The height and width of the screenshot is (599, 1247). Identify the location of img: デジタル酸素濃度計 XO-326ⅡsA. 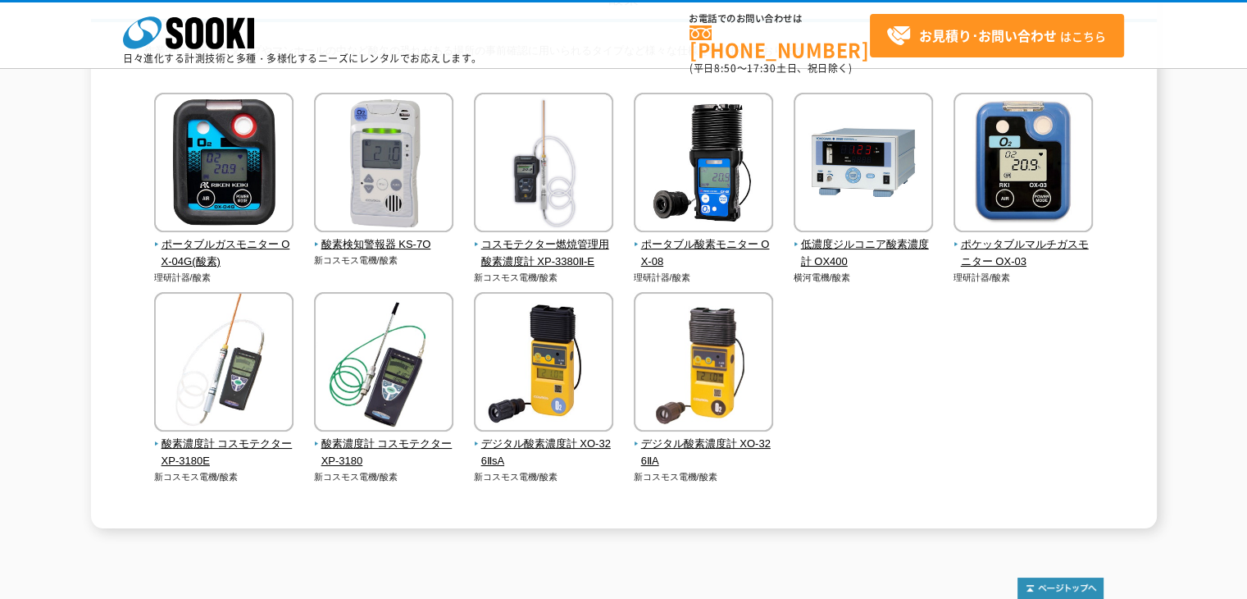
(544, 363).